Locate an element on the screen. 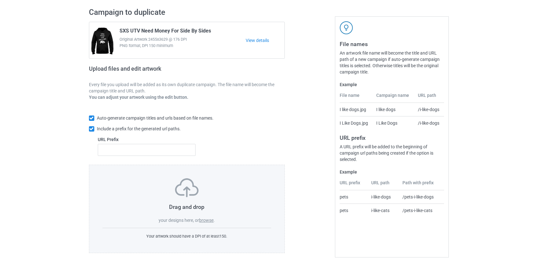 This screenshot has height=266, width=533. h3: File names is located at coordinates (392, 44).